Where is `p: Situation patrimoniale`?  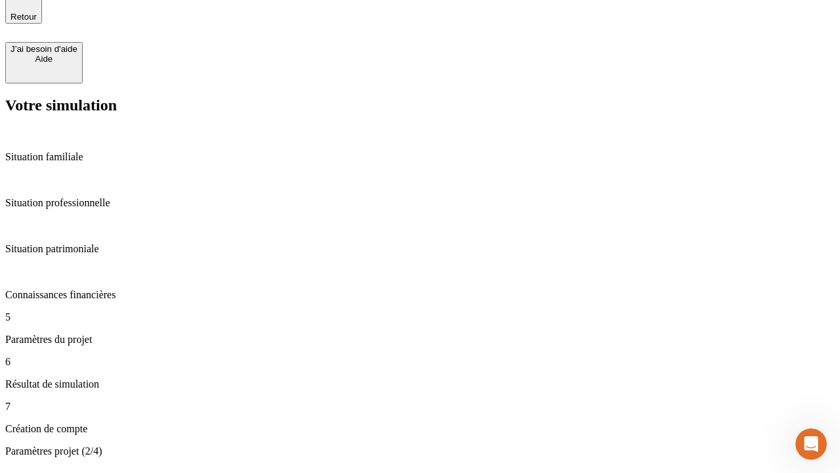
p: Situation patrimoniale is located at coordinates (420, 249).